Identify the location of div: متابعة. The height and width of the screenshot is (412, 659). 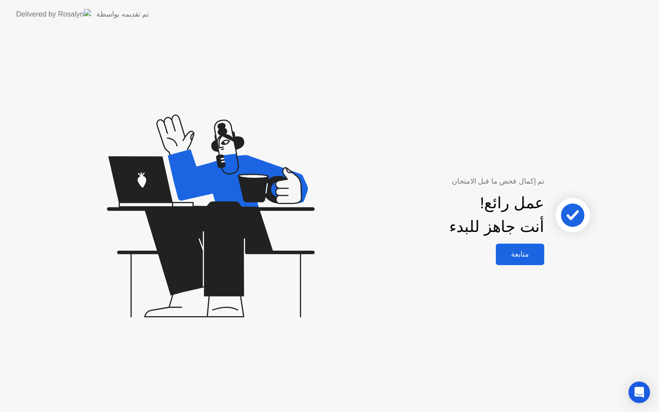
(520, 254).